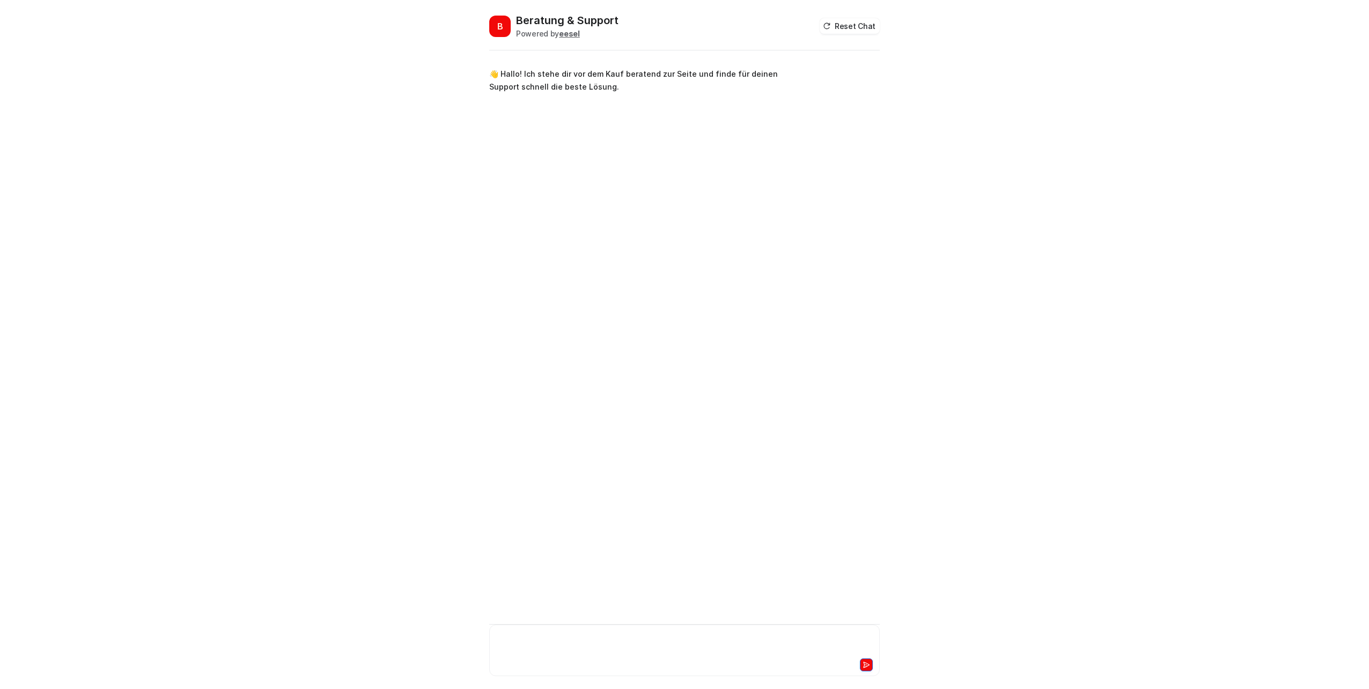 Image resolution: width=1369 pixels, height=689 pixels. I want to click on button: Reset Chat, so click(850, 26).